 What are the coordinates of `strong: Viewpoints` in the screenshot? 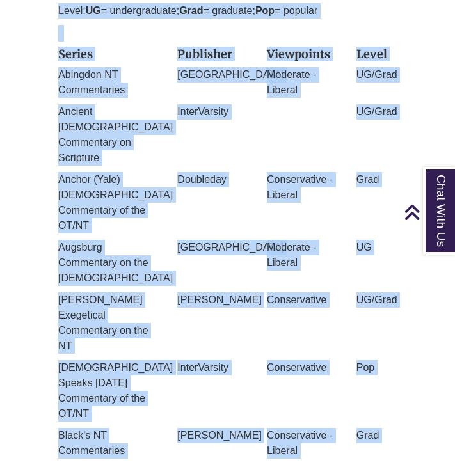 It's located at (298, 54).